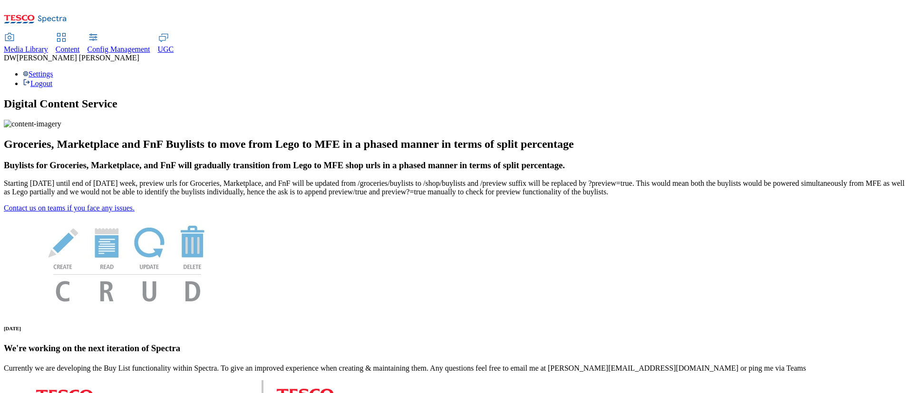 This screenshot has width=913, height=393. What do you see at coordinates (457, 369) in the screenshot?
I see `p: Currently we are developing the Buy List functionality within Spectra. To give an improved experi...` at bounding box center [457, 369].